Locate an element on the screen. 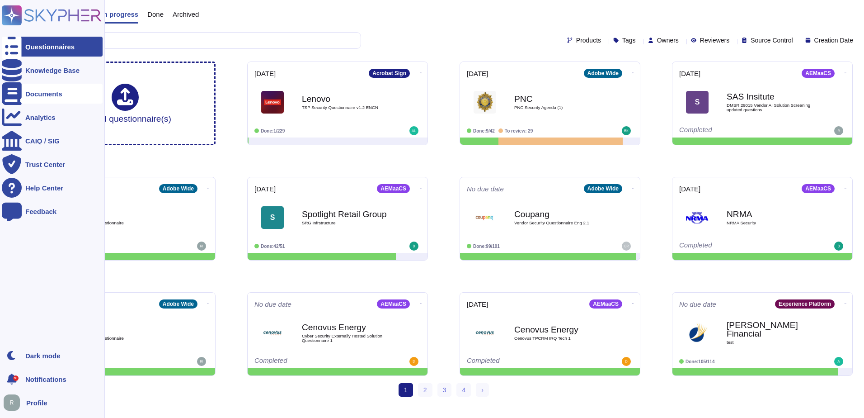  b: SAS Insitute is located at coordinates (772, 96).